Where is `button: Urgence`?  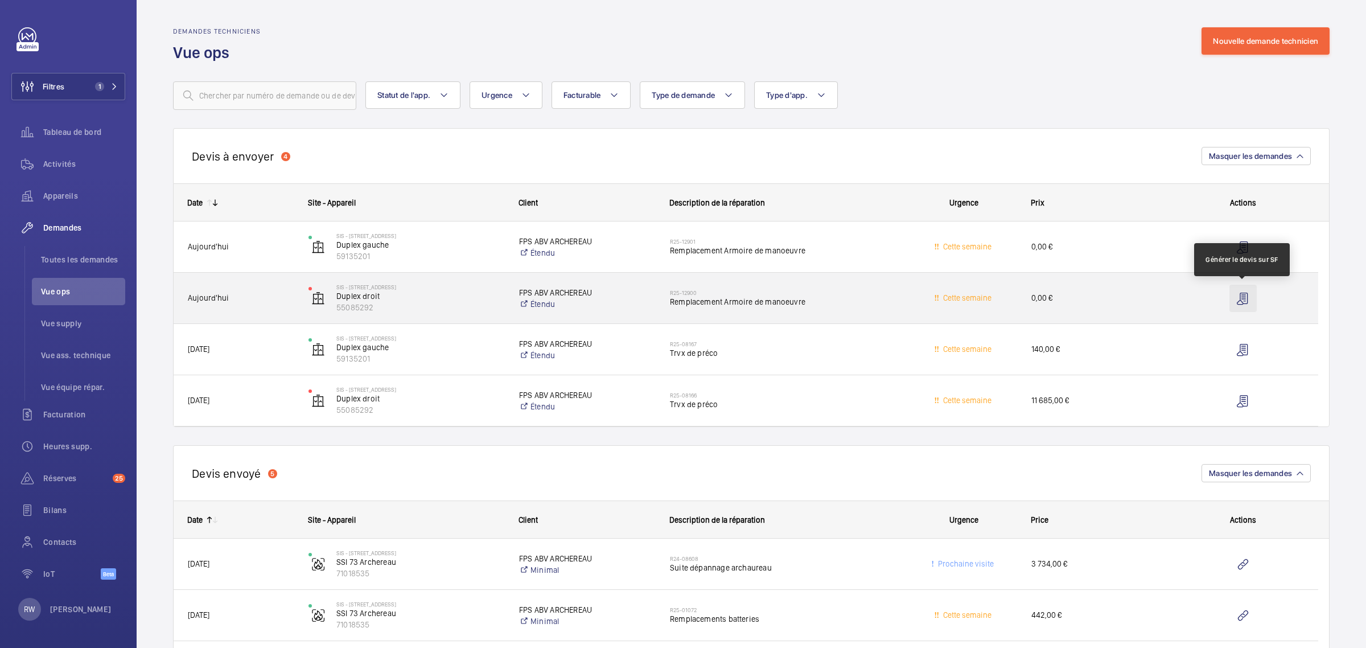
button: Urgence is located at coordinates (506, 95).